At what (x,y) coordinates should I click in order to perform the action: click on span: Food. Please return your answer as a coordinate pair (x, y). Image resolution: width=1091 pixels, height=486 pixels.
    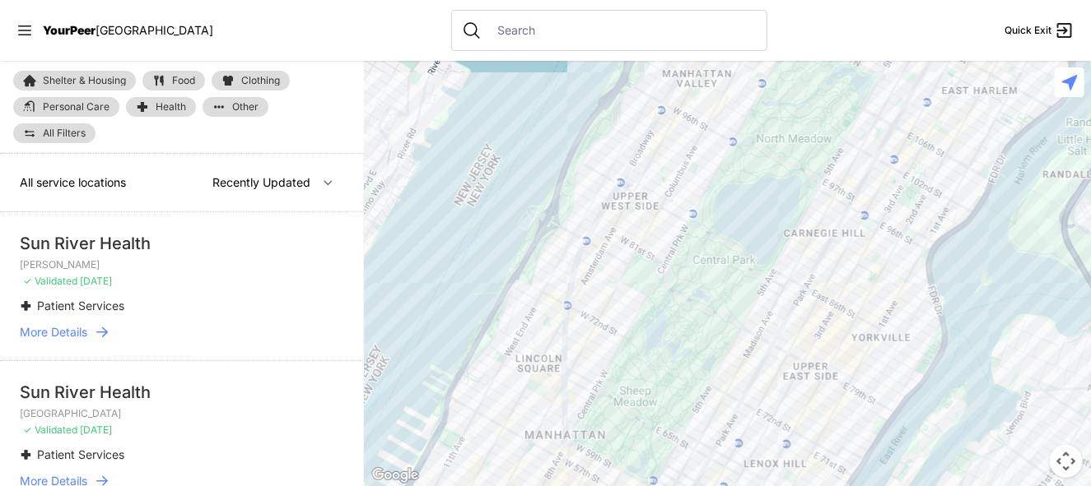
    Looking at the image, I should click on (184, 81).